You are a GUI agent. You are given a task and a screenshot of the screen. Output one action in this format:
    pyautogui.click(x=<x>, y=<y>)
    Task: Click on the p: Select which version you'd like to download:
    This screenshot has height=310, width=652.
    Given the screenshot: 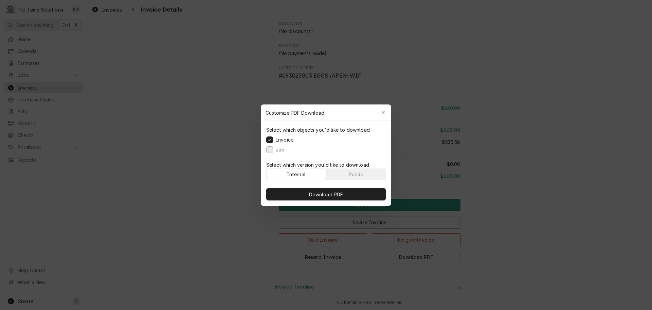 What is the action you would take?
    pyautogui.click(x=326, y=164)
    